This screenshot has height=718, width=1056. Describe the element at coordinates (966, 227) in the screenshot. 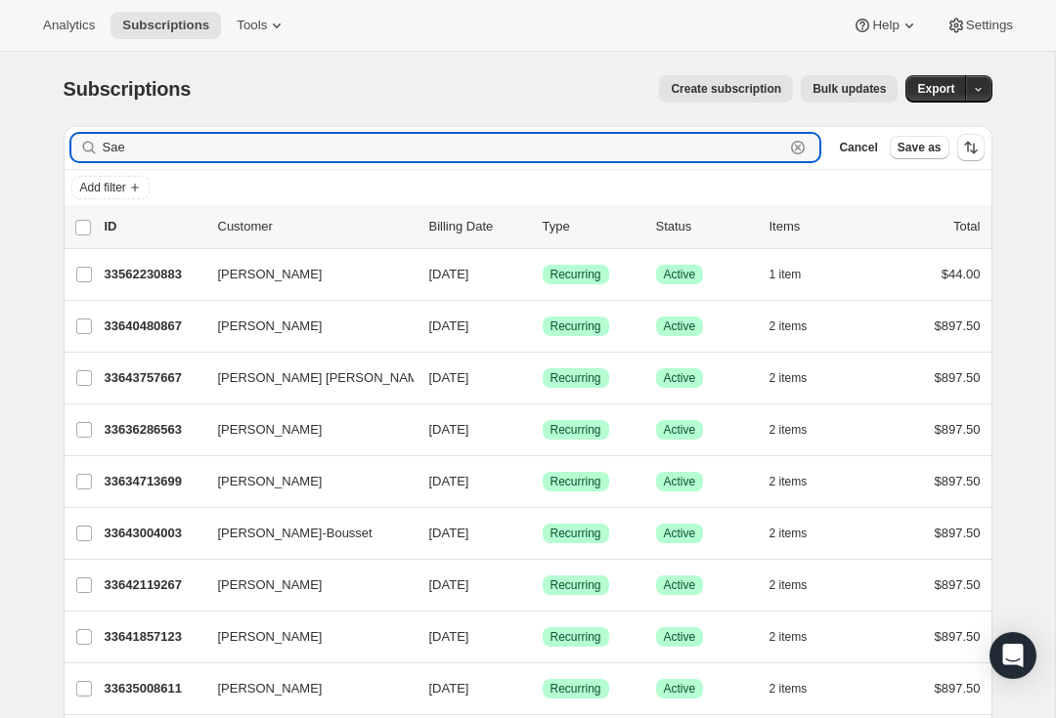

I see `p: Total` at that location.